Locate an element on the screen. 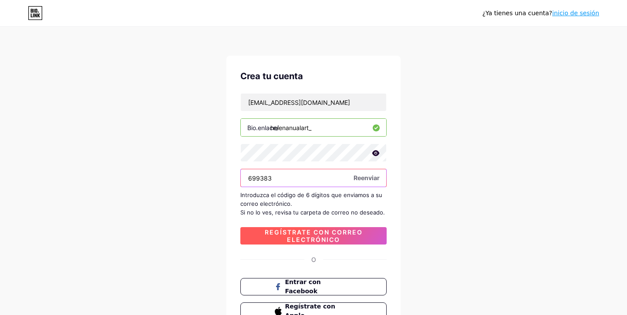 The height and width of the screenshot is (315, 627). span: Reenviar is located at coordinates (367, 178).